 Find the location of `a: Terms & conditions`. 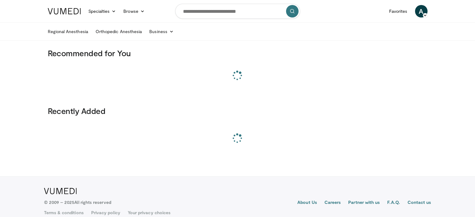

a: Terms & conditions is located at coordinates (64, 213).